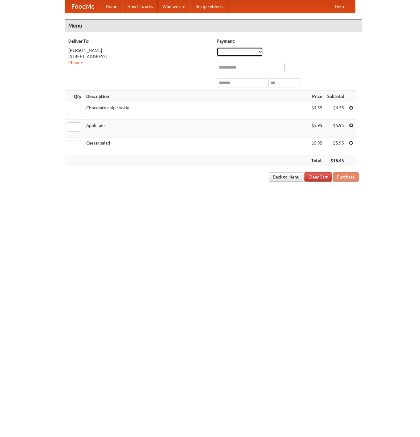 This screenshot has width=420, height=437. Describe the element at coordinates (196, 111) in the screenshot. I see `td: Chocolate chip cookie` at that location.